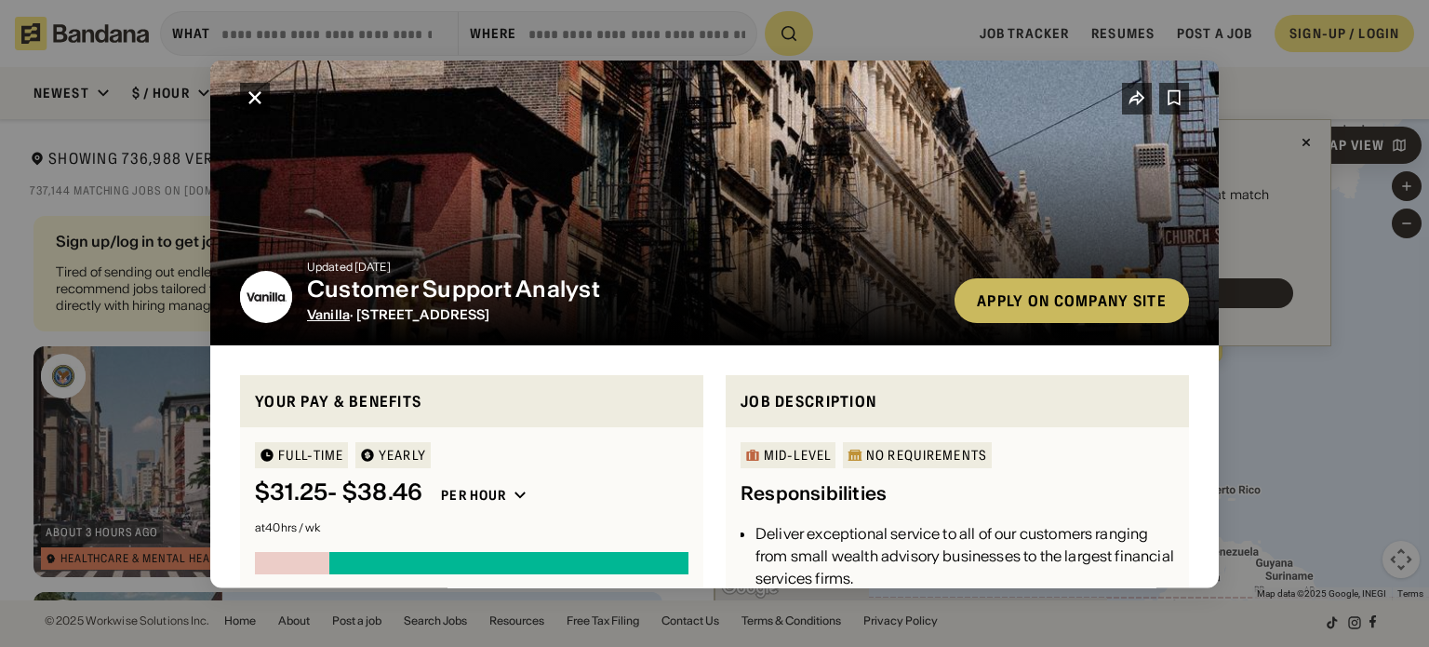 Image resolution: width=1429 pixels, height=647 pixels. I want to click on div: Full-time, so click(311, 455).